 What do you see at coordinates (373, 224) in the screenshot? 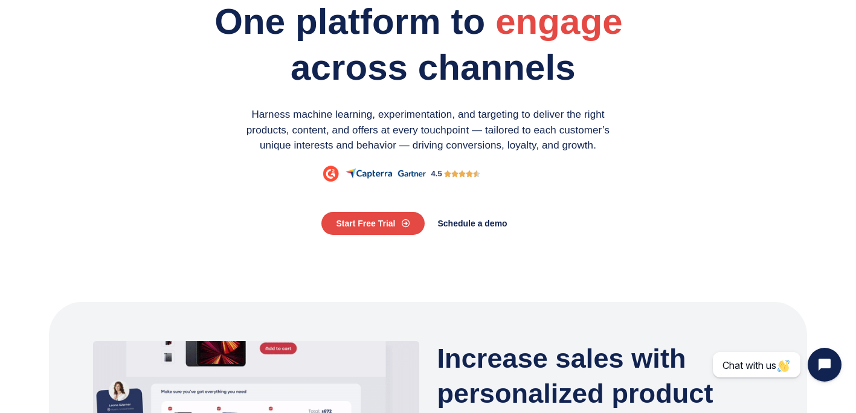
I see `a: Start Free Trial` at bounding box center [373, 224].